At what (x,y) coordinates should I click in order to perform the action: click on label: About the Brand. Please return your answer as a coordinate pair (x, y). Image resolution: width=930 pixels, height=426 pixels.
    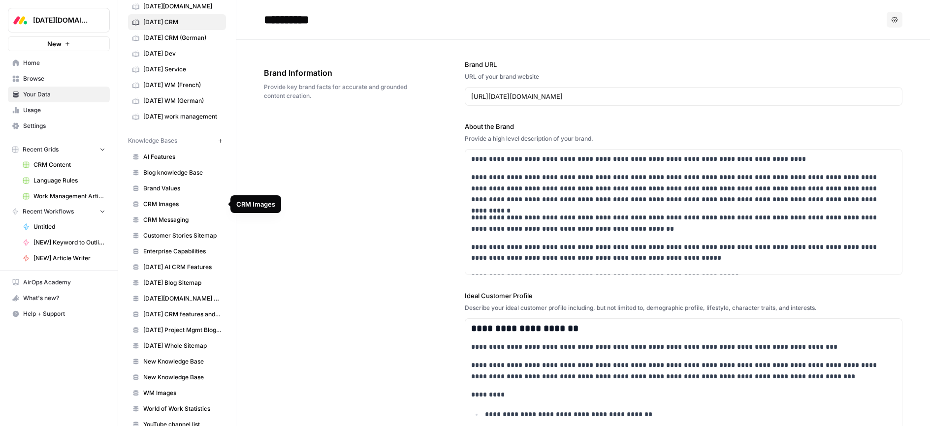
    Looking at the image, I should click on (684, 127).